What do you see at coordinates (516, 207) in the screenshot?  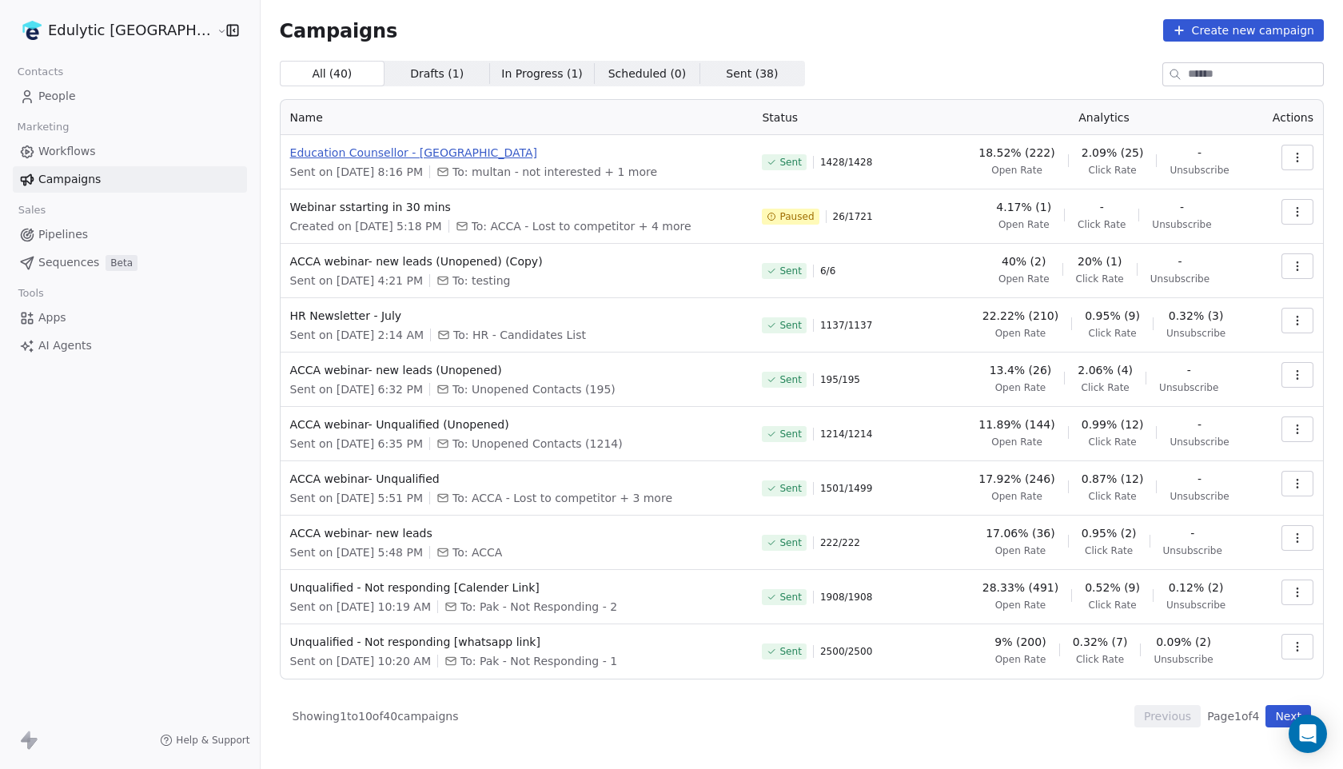 I see `span: Webinar sstarting in 30 mins` at bounding box center [516, 207].